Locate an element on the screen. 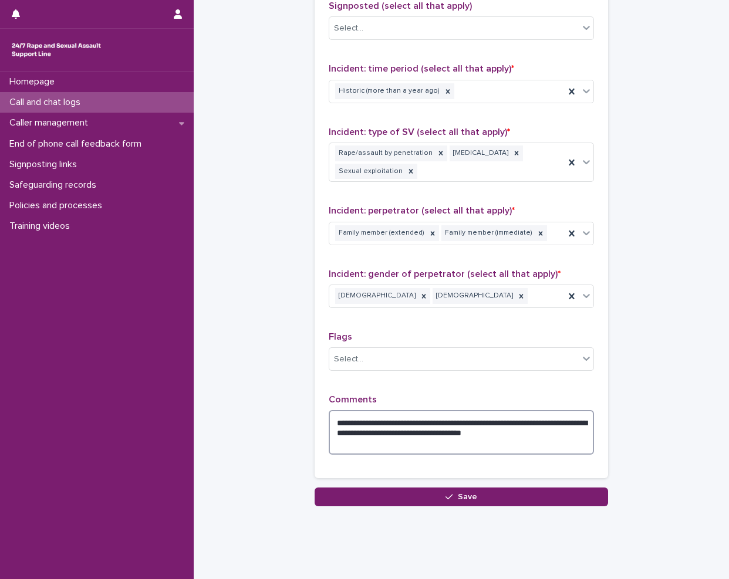  span: Save is located at coordinates (467, 497).